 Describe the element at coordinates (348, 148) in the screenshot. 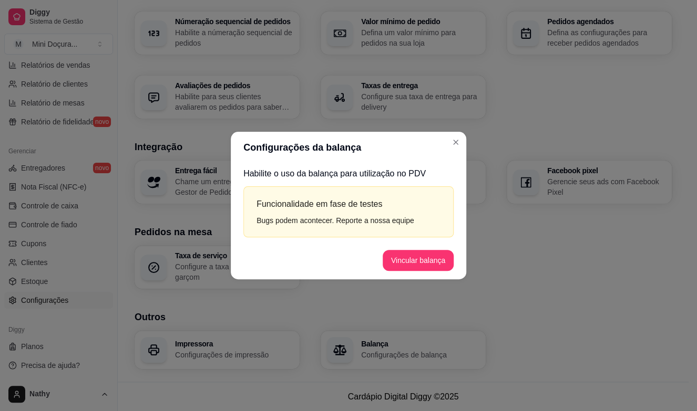

I see `header: Configurações da balança` at that location.